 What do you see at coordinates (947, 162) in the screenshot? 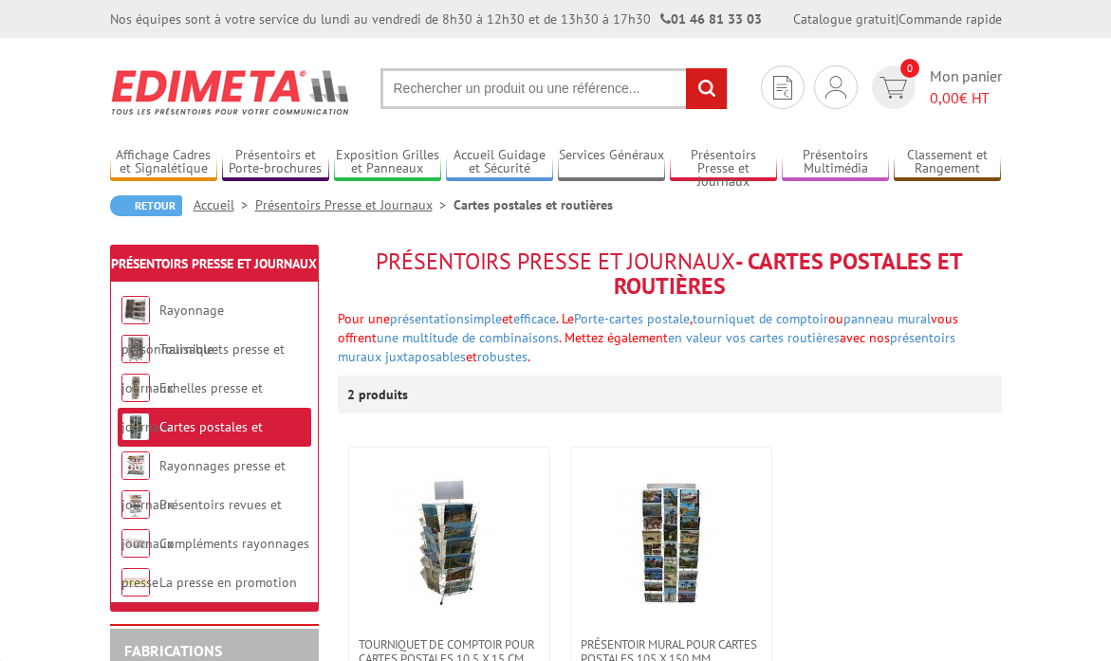
I see `a: Classement et Rangement` at bounding box center [947, 162].